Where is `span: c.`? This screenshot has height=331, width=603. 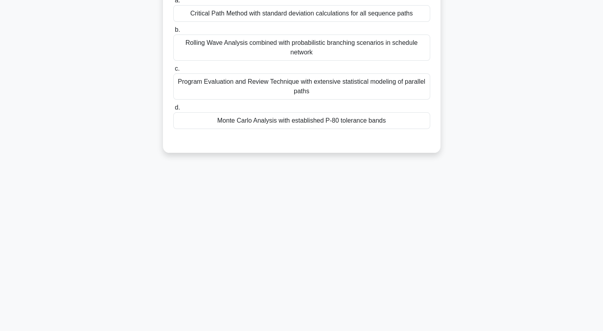 span: c. is located at coordinates (177, 68).